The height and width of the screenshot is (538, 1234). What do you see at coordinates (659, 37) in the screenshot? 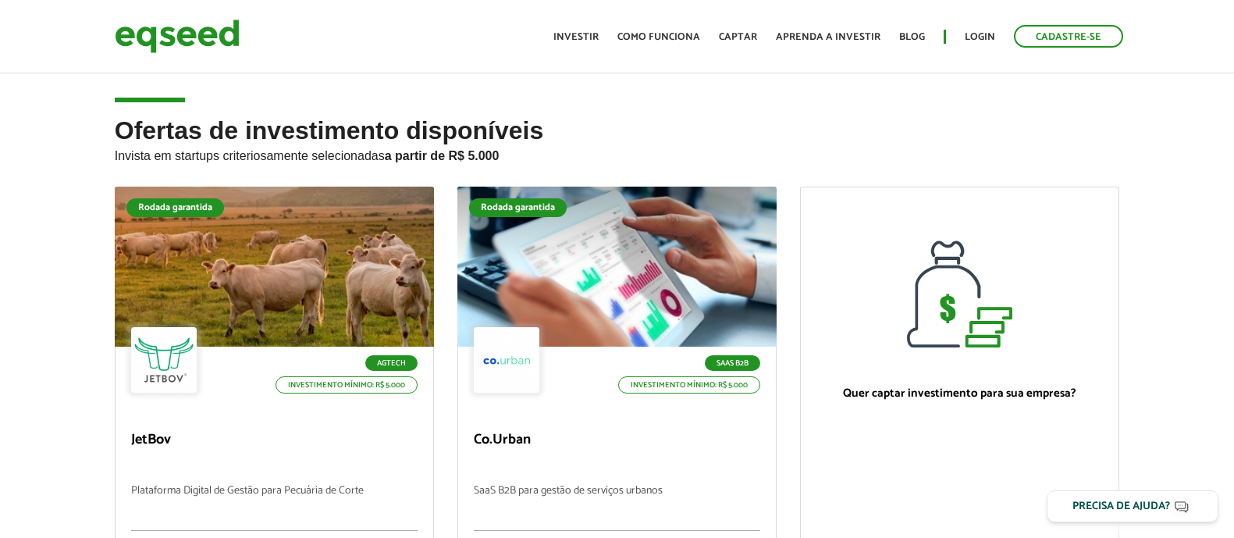
I see `a: Como funciona` at bounding box center [659, 37].